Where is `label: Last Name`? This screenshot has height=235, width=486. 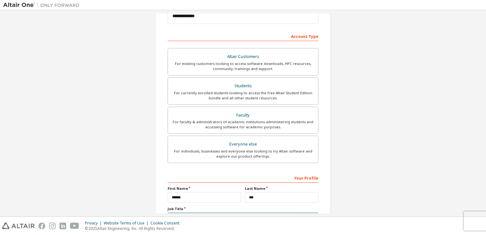
label: Last Name is located at coordinates (282, 188).